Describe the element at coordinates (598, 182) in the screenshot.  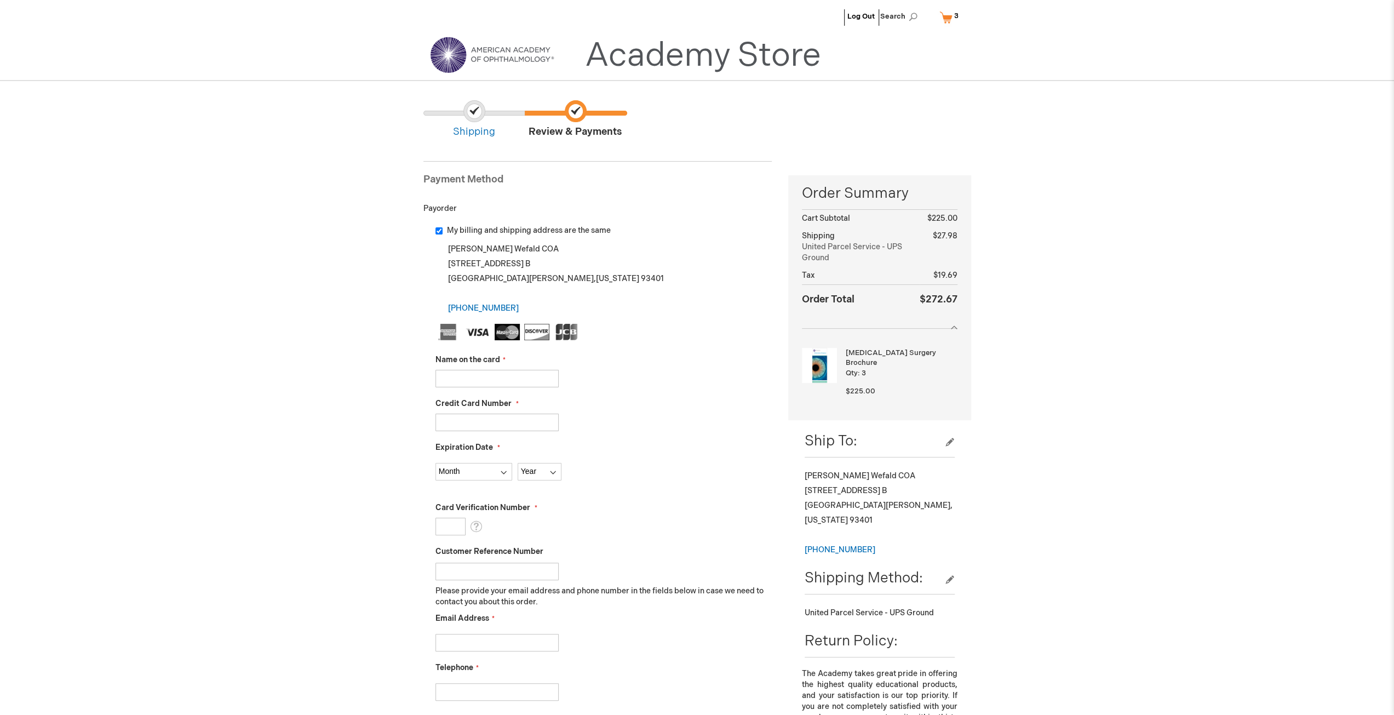
I see `div: Payment Method` at that location.